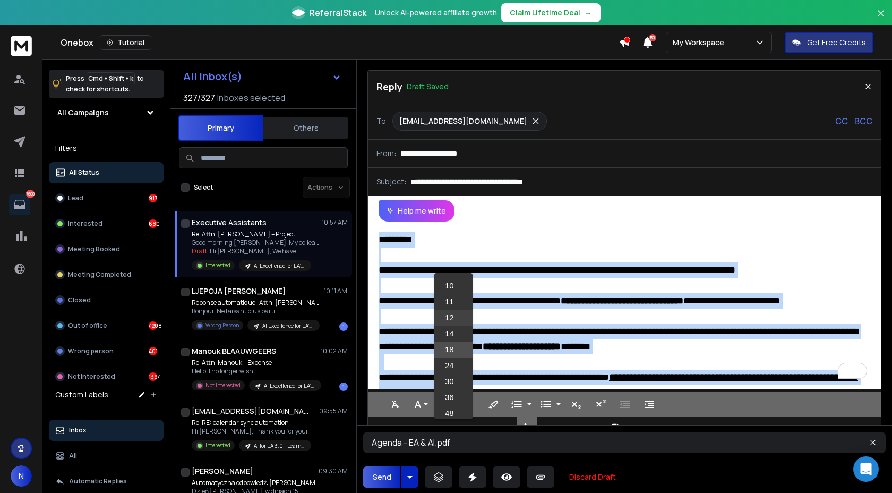 Image resolution: width=892 pixels, height=493 pixels. I want to click on span: ReferralStack, so click(338, 13).